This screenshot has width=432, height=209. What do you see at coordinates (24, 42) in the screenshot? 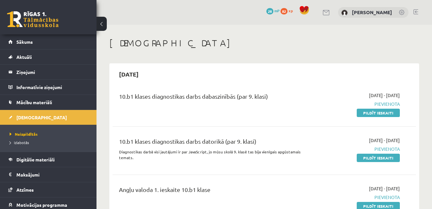
I see `span: Sākums` at bounding box center [24, 42].